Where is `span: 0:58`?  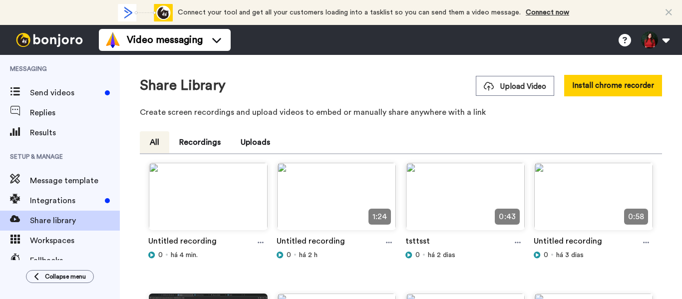
span: 0:58 is located at coordinates (636, 217).